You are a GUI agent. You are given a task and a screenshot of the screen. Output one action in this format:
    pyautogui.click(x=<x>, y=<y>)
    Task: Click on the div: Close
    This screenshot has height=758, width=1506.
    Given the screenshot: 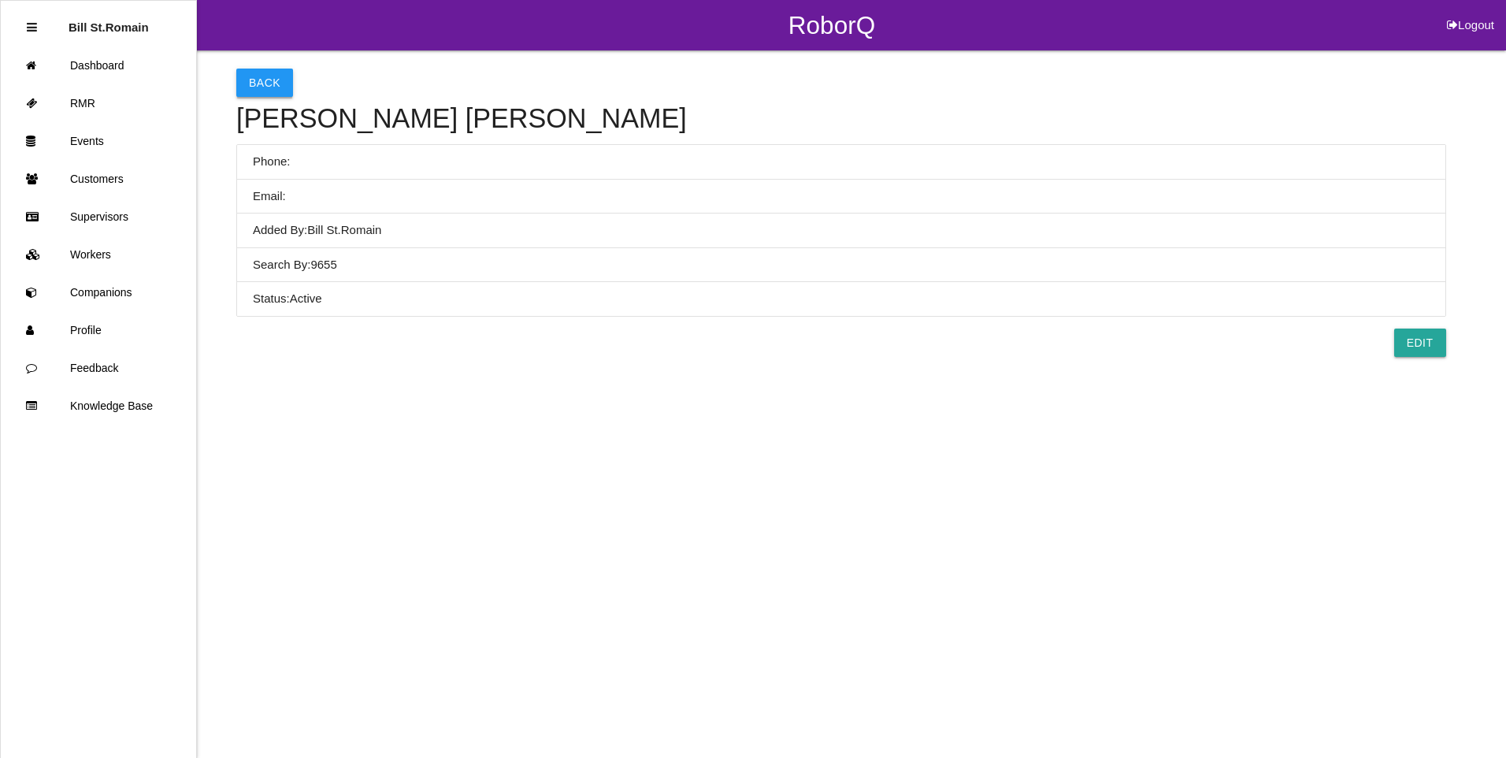 What is the action you would take?
    pyautogui.click(x=32, y=28)
    